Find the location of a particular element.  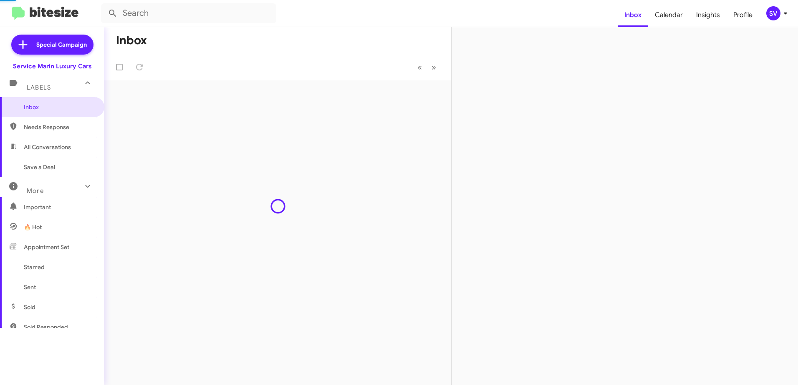

button: Next is located at coordinates (433, 67).